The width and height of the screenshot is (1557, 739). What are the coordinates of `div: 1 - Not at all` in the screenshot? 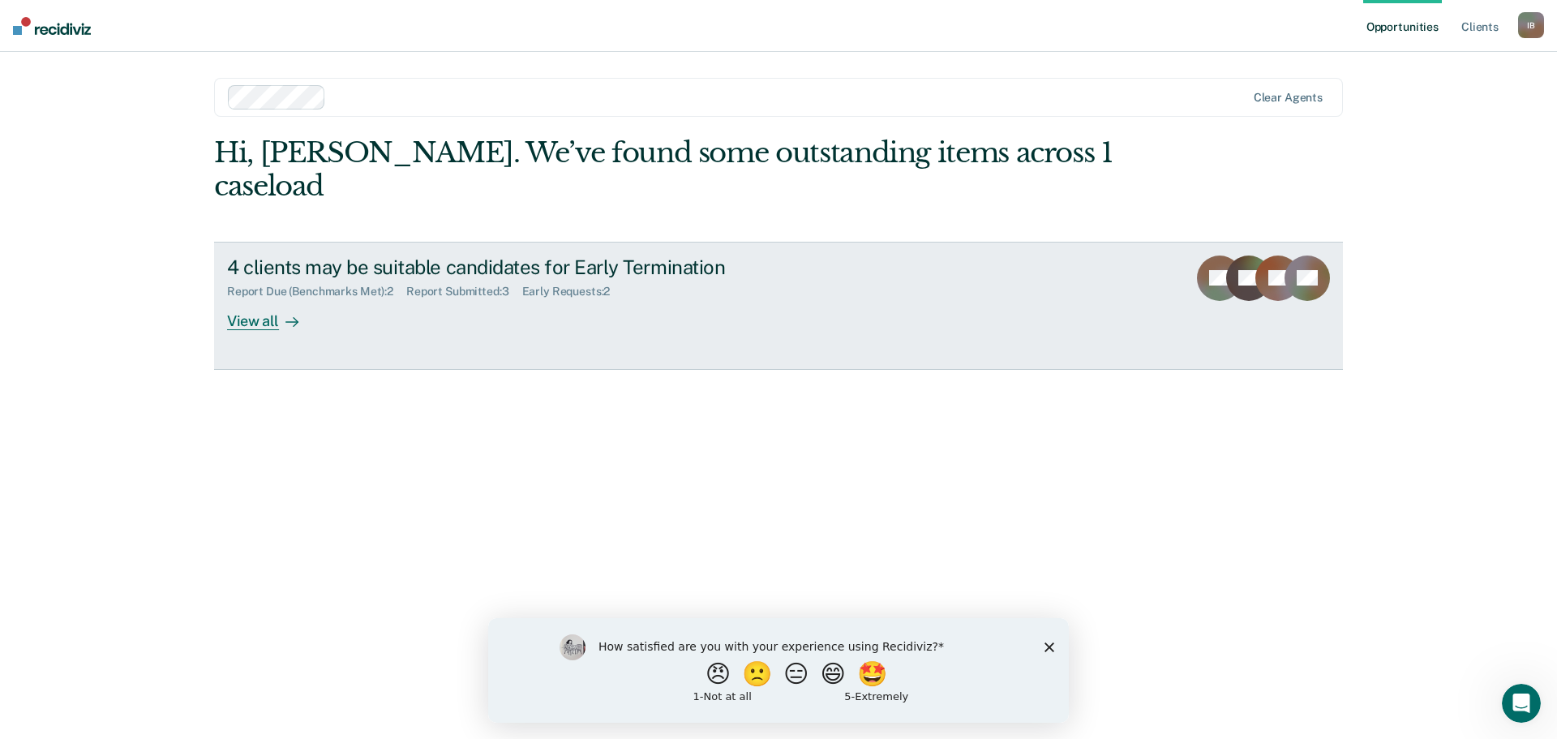 It's located at (187, 78).